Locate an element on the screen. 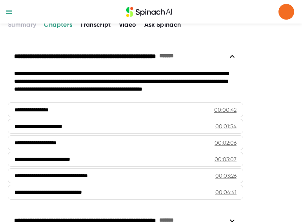 The height and width of the screenshot is (222, 302). div: 00:03:07 is located at coordinates (226, 159).